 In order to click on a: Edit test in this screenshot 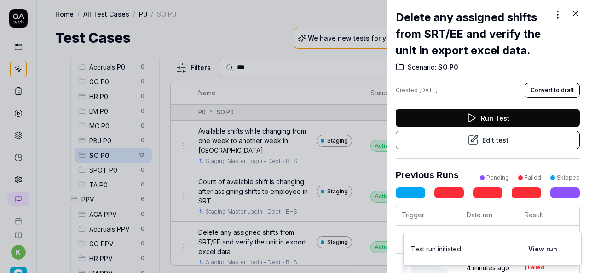, I will do `click(488, 140)`.